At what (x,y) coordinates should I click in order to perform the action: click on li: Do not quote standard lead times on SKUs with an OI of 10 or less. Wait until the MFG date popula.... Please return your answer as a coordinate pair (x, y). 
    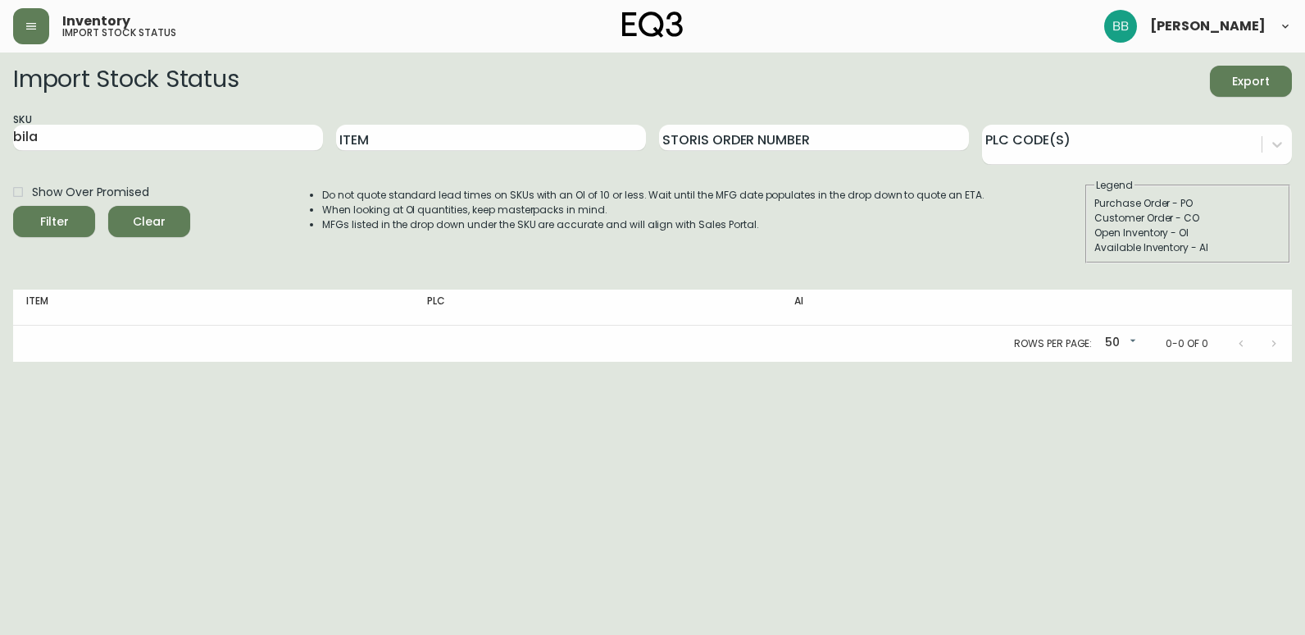
    Looking at the image, I should click on (654, 195).